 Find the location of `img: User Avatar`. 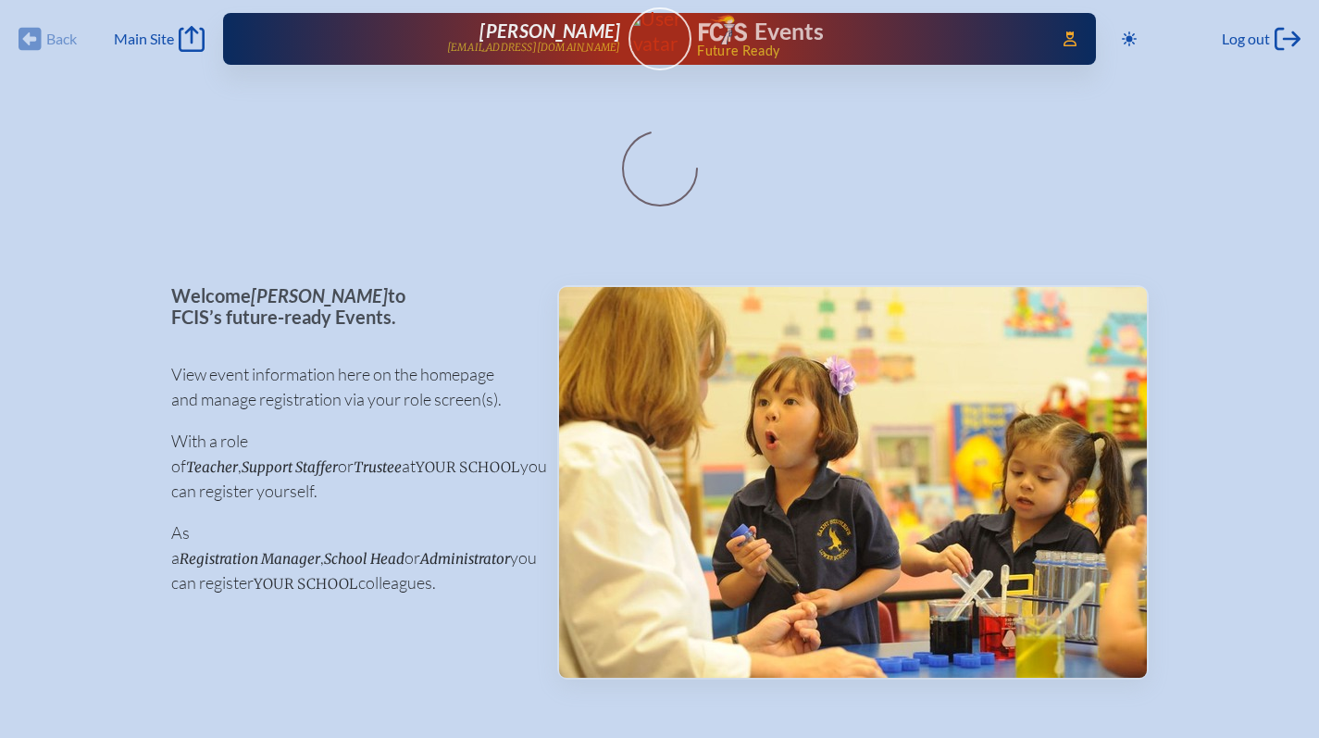

img: User Avatar is located at coordinates (659, 31).